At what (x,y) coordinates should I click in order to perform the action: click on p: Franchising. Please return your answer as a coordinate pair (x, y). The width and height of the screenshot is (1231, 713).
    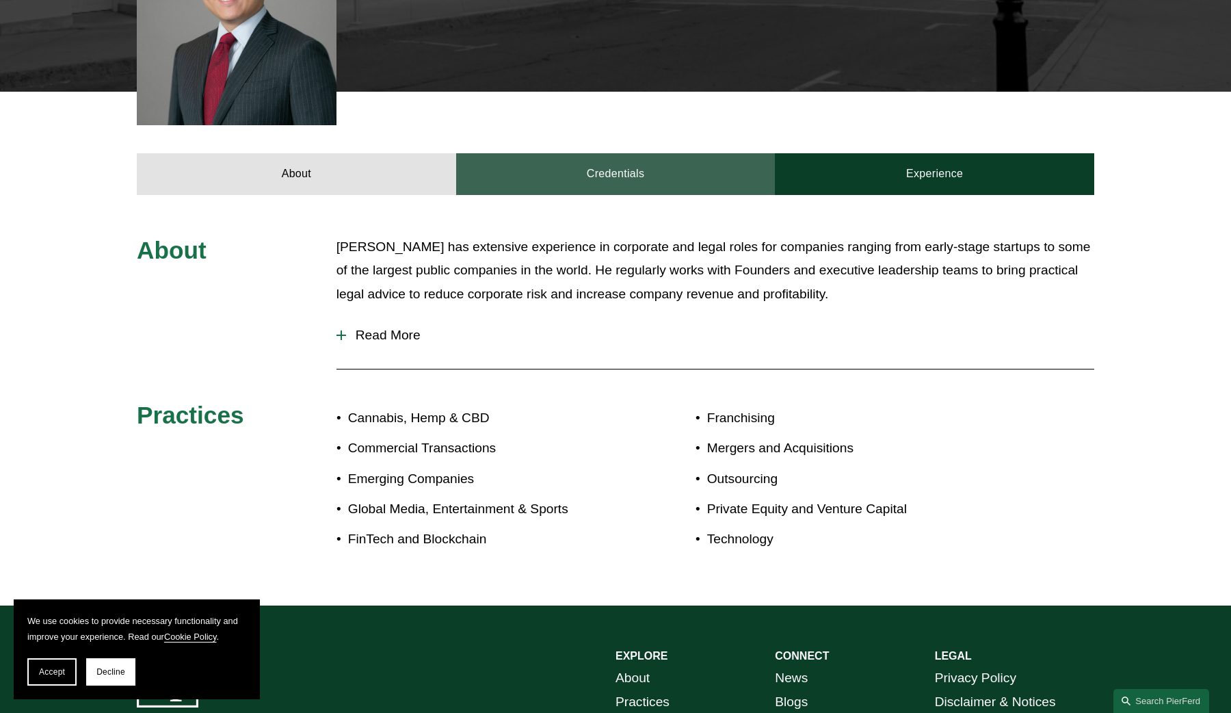
    Looking at the image, I should click on (861, 418).